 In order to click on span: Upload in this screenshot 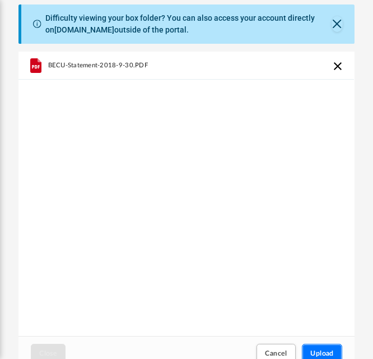, I will do `click(322, 353)`.